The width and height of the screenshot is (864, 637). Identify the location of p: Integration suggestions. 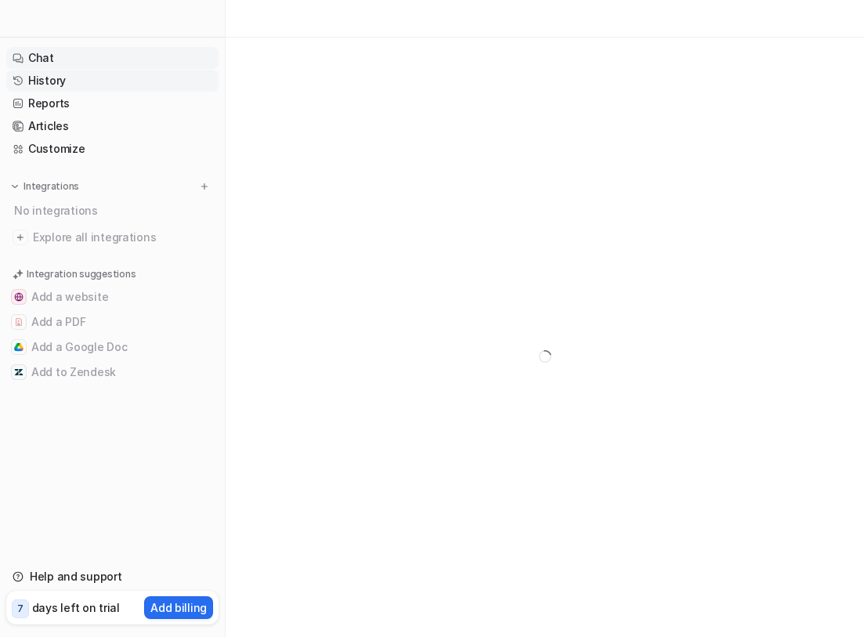
(81, 274).